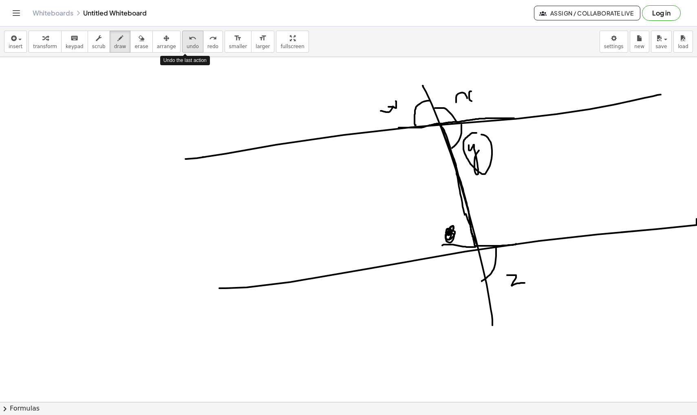 The height and width of the screenshot is (415, 697). I want to click on button: Toggle navigation, so click(16, 13).